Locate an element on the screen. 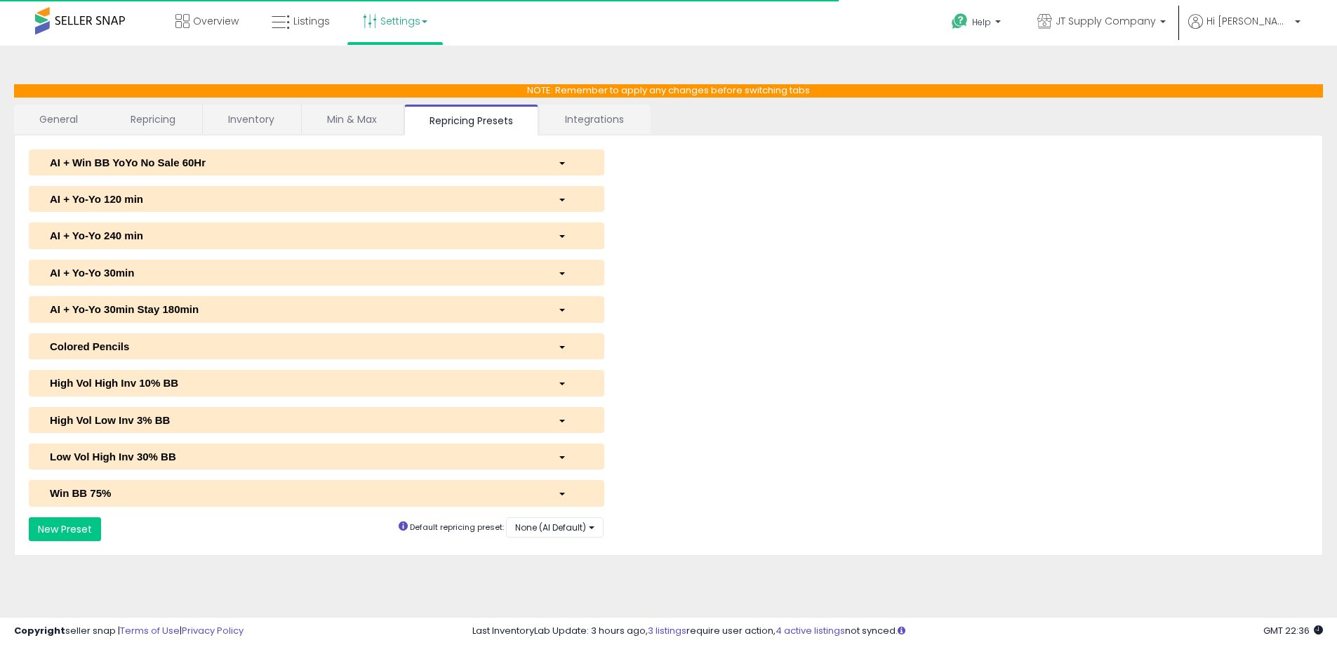 The image size is (1337, 645). a: Repricing Presets is located at coordinates (471, 120).